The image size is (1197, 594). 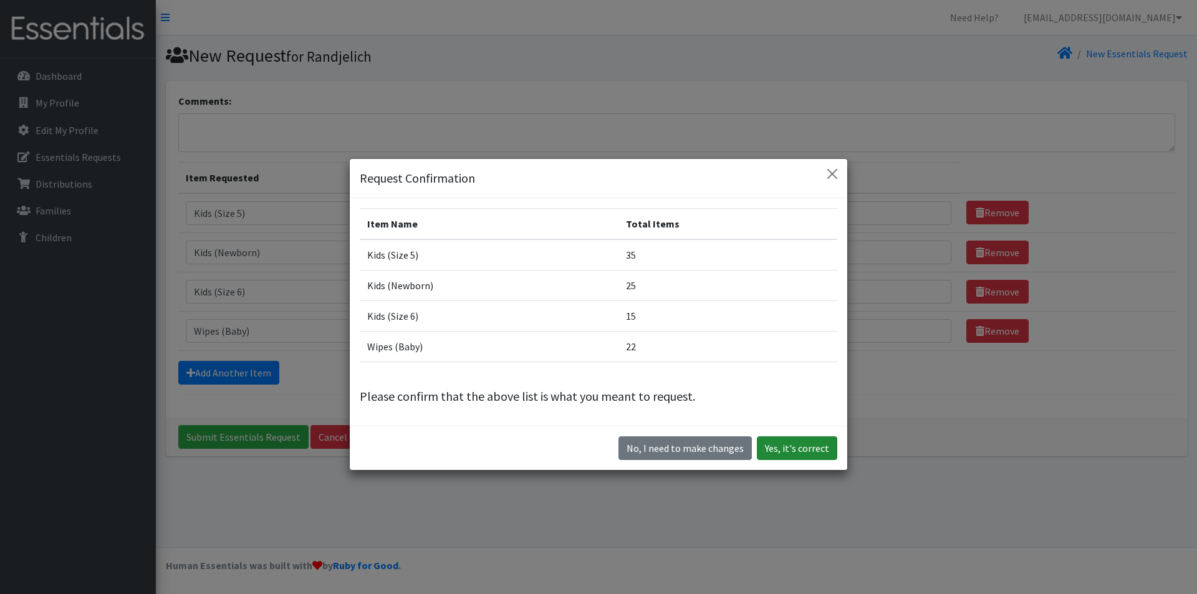 I want to click on td: Wipes (Baby), so click(x=489, y=347).